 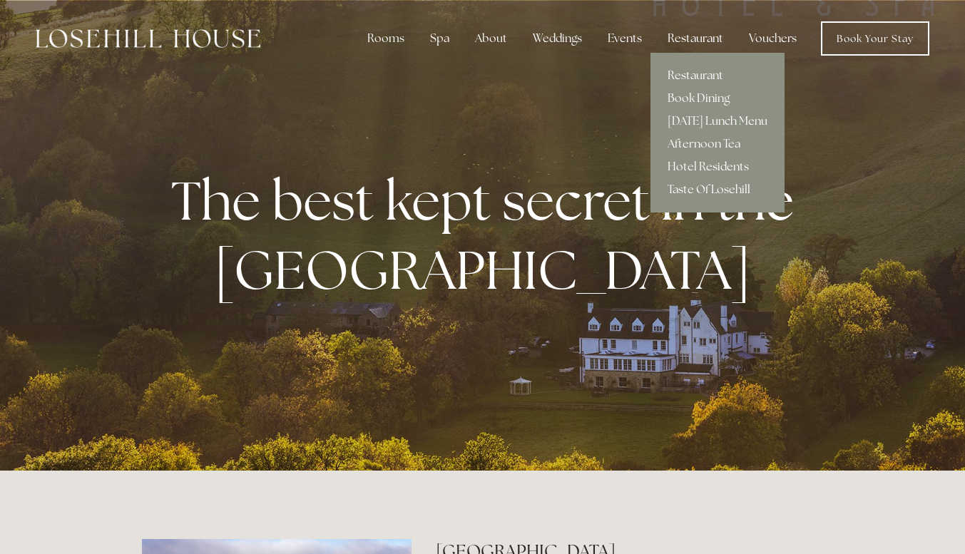 What do you see at coordinates (439, 39) in the screenshot?
I see `div: Spa` at bounding box center [439, 39].